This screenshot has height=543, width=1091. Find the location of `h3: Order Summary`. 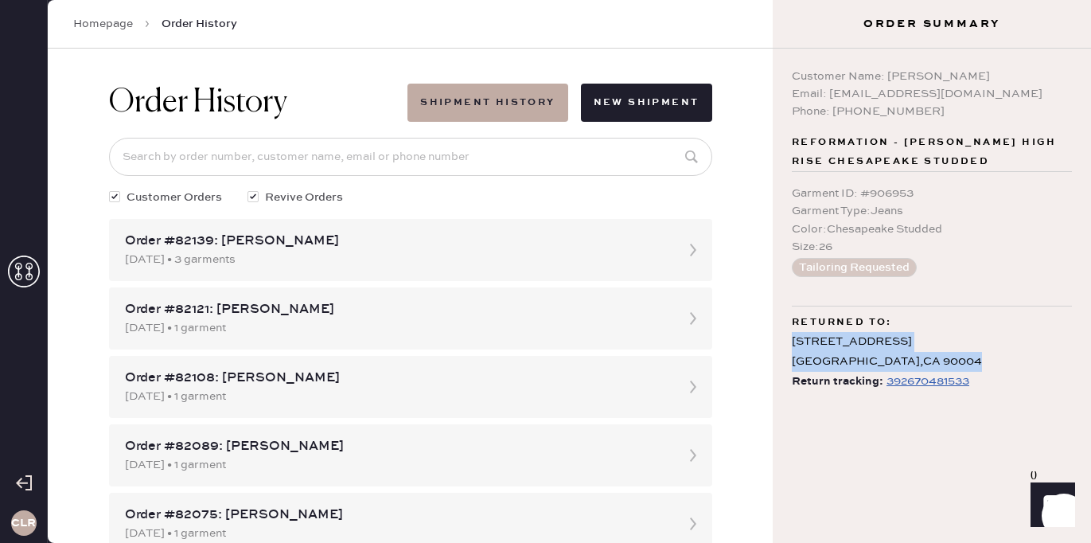

h3: Order Summary is located at coordinates (932, 24).